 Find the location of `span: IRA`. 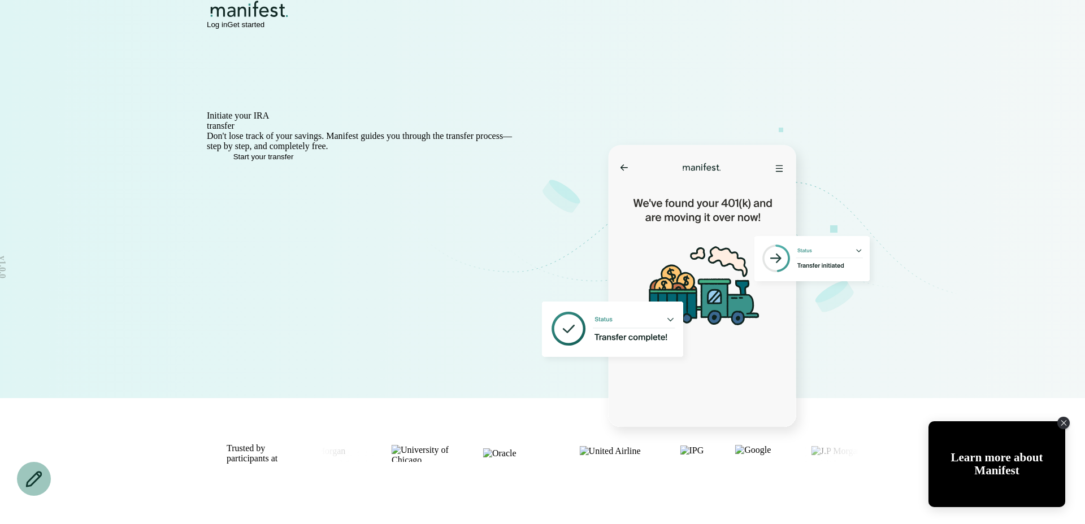

span: IRA is located at coordinates (262, 116).